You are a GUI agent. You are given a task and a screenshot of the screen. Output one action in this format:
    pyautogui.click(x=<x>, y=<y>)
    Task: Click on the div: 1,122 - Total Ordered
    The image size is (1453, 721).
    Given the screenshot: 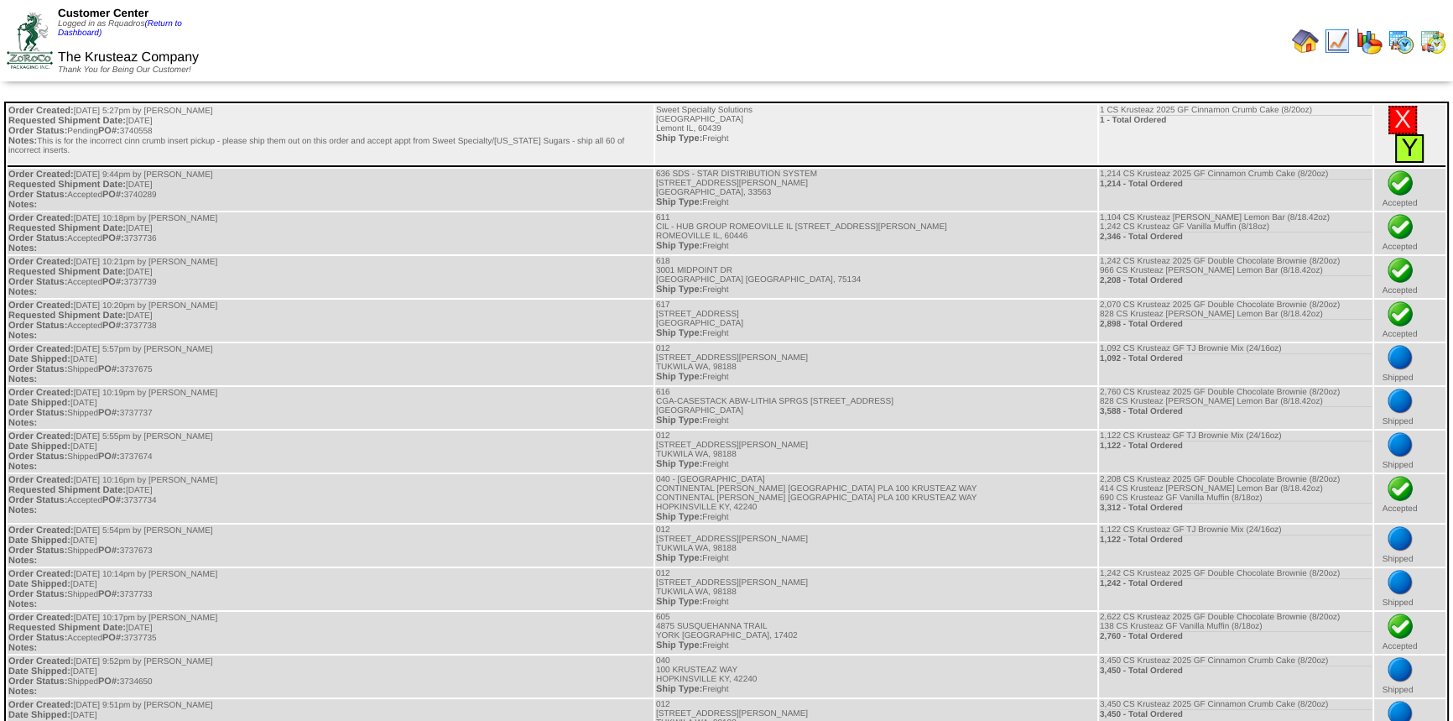 What is the action you would take?
    pyautogui.click(x=1236, y=540)
    